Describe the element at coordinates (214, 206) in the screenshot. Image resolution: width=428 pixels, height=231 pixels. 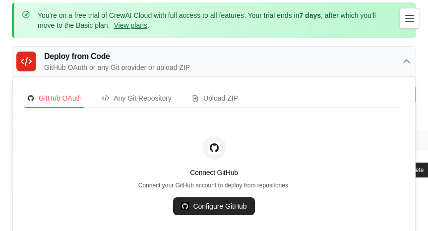
I see `a: Configure GitHub` at that location.